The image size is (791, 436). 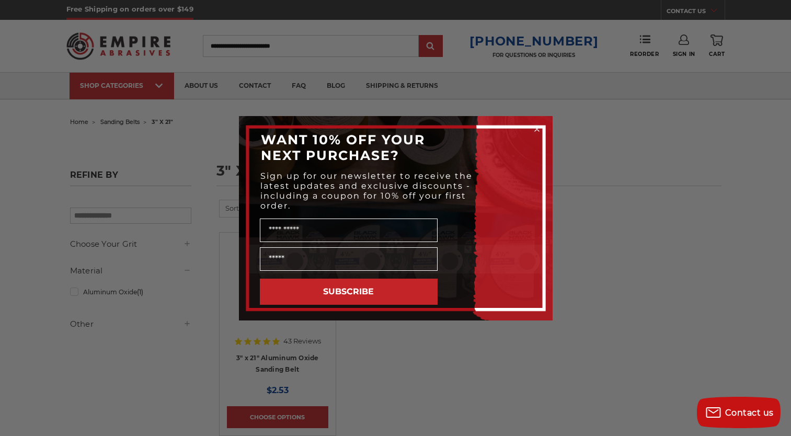 I want to click on button: Contact us, so click(x=739, y=412).